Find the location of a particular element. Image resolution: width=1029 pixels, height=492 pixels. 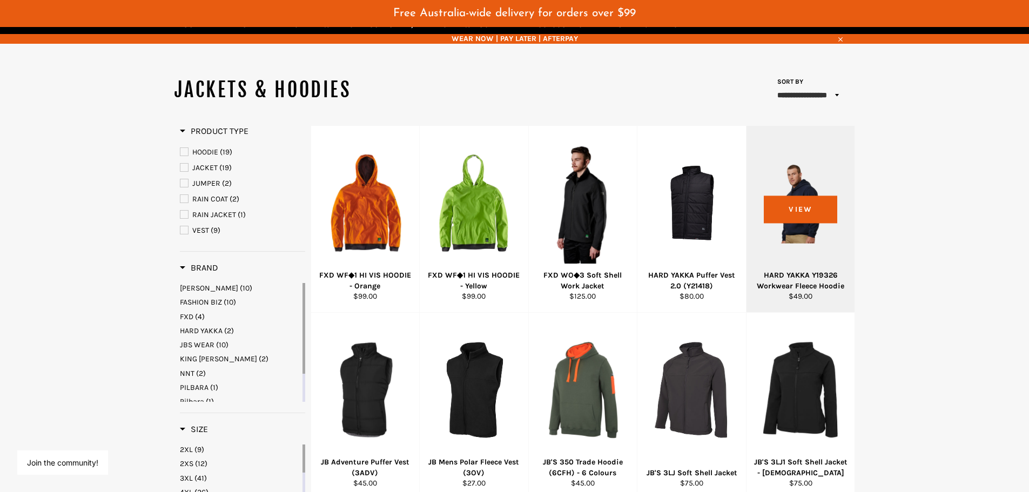

a: NNT is located at coordinates (240, 373).